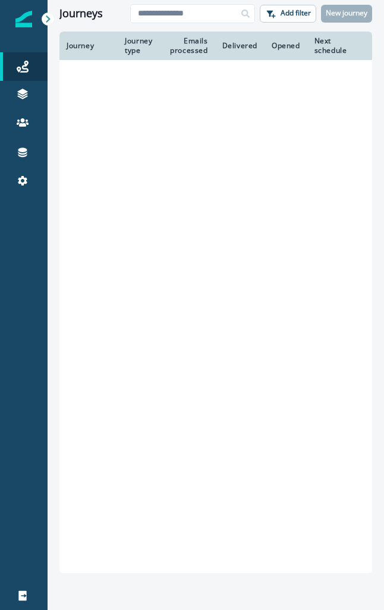  Describe the element at coordinates (24, 19) in the screenshot. I see `img: Inflection` at that location.